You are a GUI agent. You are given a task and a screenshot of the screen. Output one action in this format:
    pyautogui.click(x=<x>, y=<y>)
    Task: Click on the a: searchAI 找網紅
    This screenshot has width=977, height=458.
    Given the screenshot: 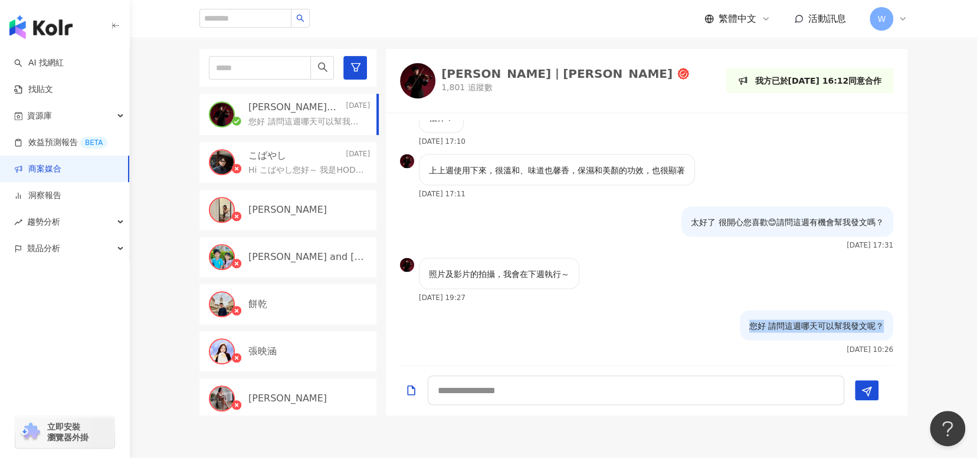 What is the action you would take?
    pyautogui.click(x=39, y=63)
    